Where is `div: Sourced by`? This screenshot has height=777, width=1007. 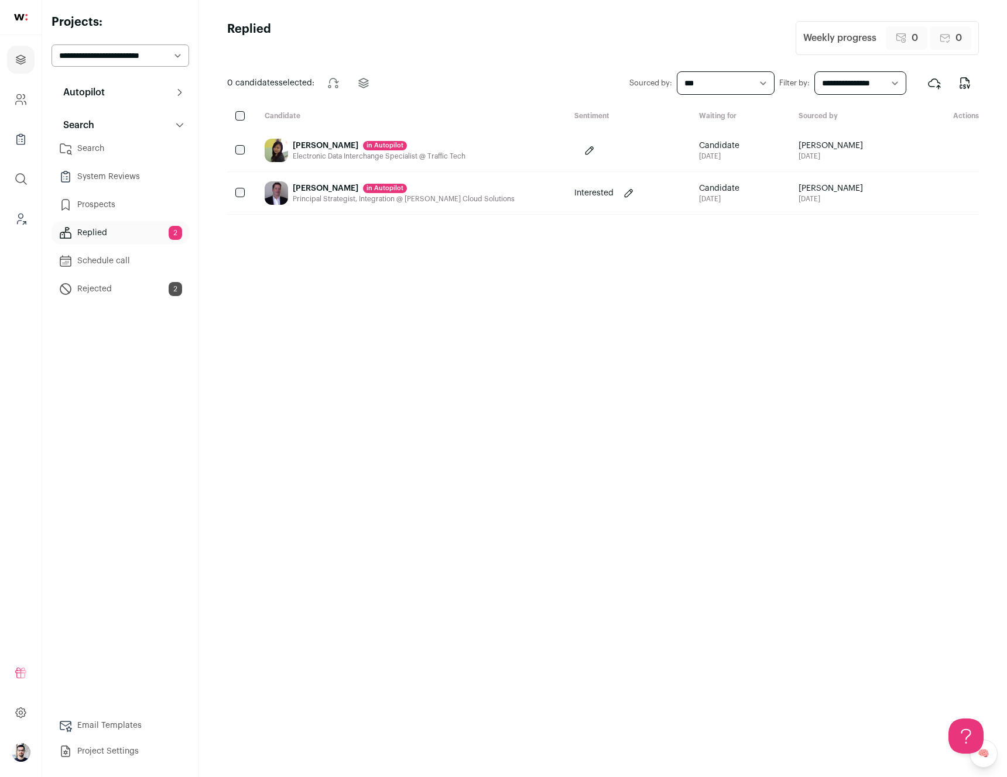 div: Sourced by is located at coordinates (851, 116).